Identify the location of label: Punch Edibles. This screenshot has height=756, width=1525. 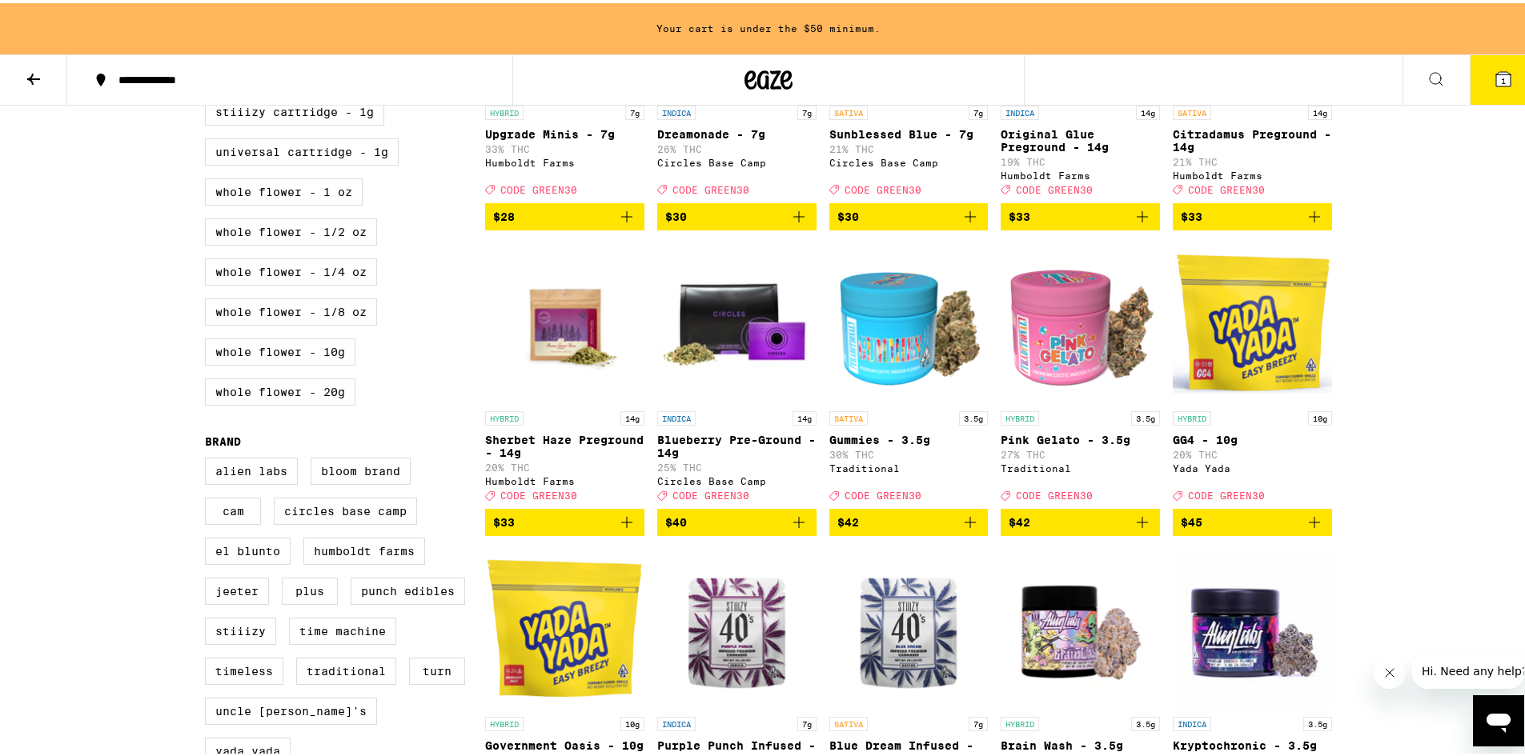
(407, 588).